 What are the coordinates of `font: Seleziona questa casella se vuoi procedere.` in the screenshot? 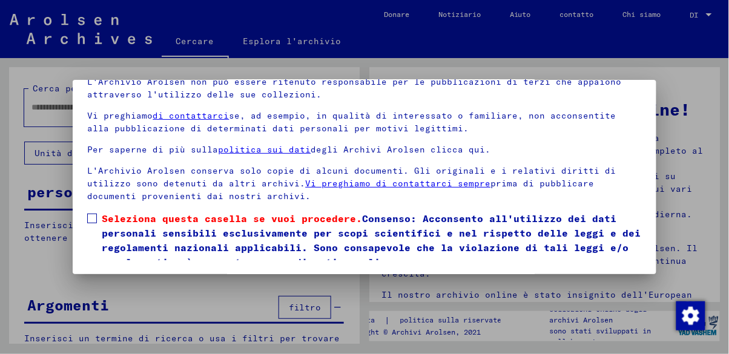 It's located at (232, 219).